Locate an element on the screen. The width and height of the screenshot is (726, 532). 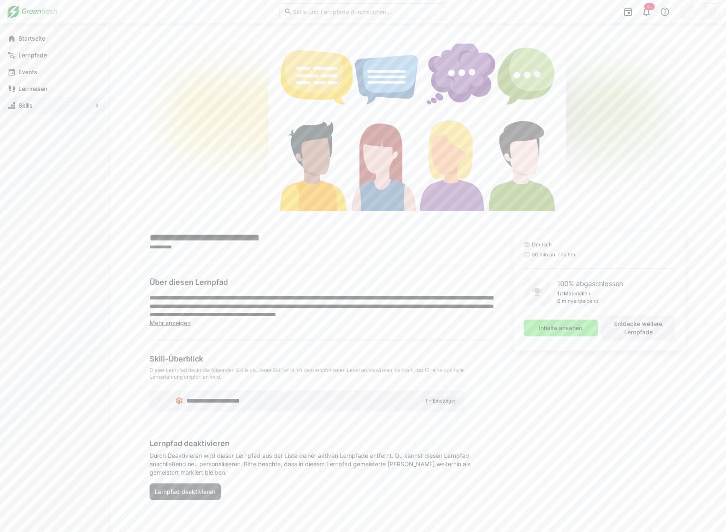
span: 9+ is located at coordinates (649, 7).